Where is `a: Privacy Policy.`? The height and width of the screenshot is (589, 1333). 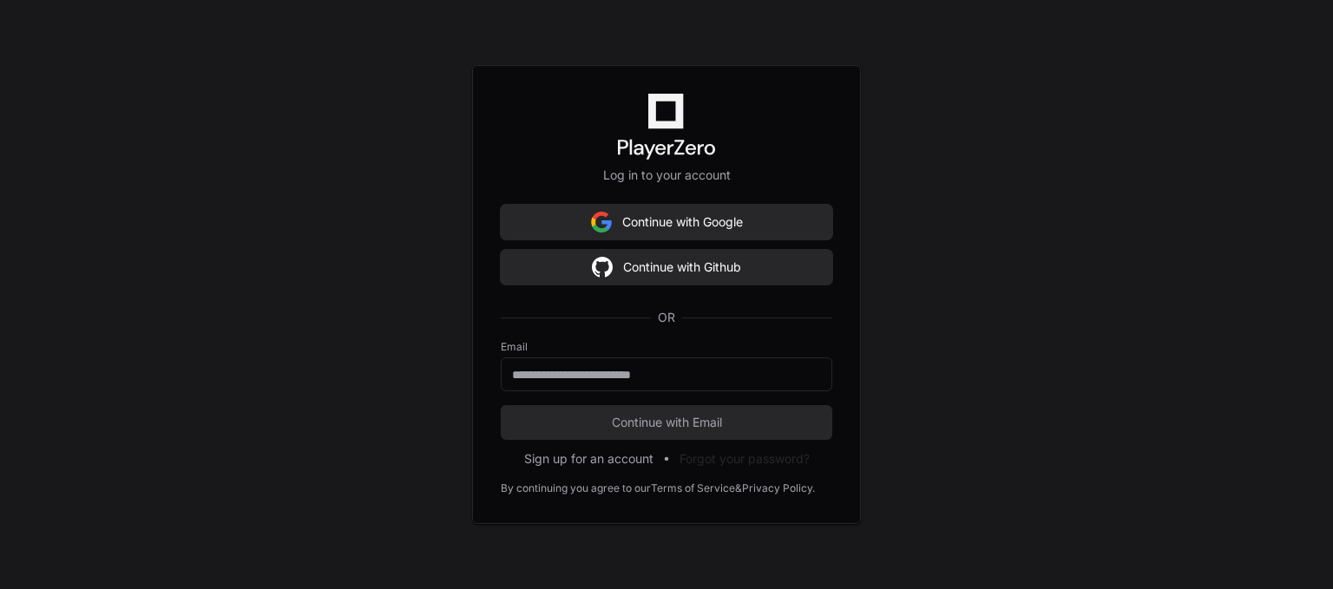 a: Privacy Policy. is located at coordinates (778, 489).